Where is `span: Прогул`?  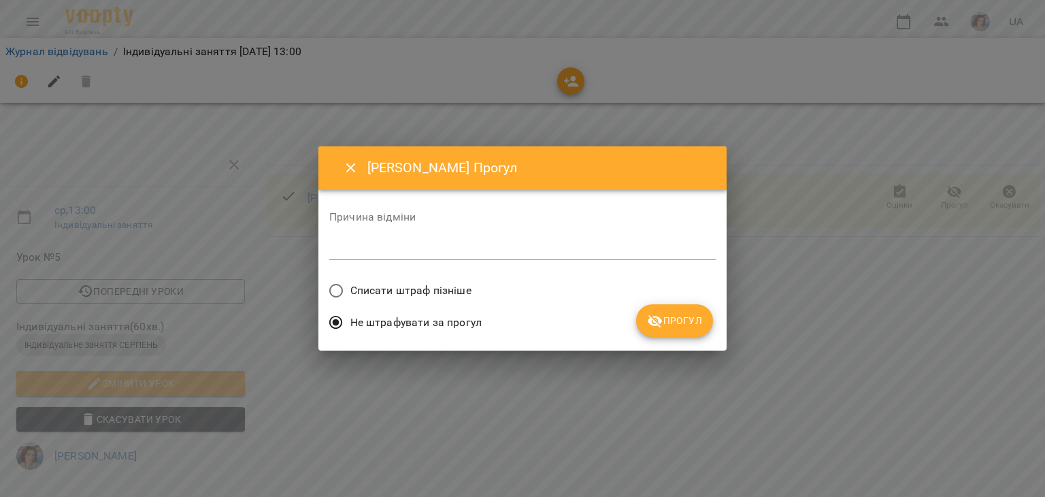 span: Прогул is located at coordinates (674, 320).